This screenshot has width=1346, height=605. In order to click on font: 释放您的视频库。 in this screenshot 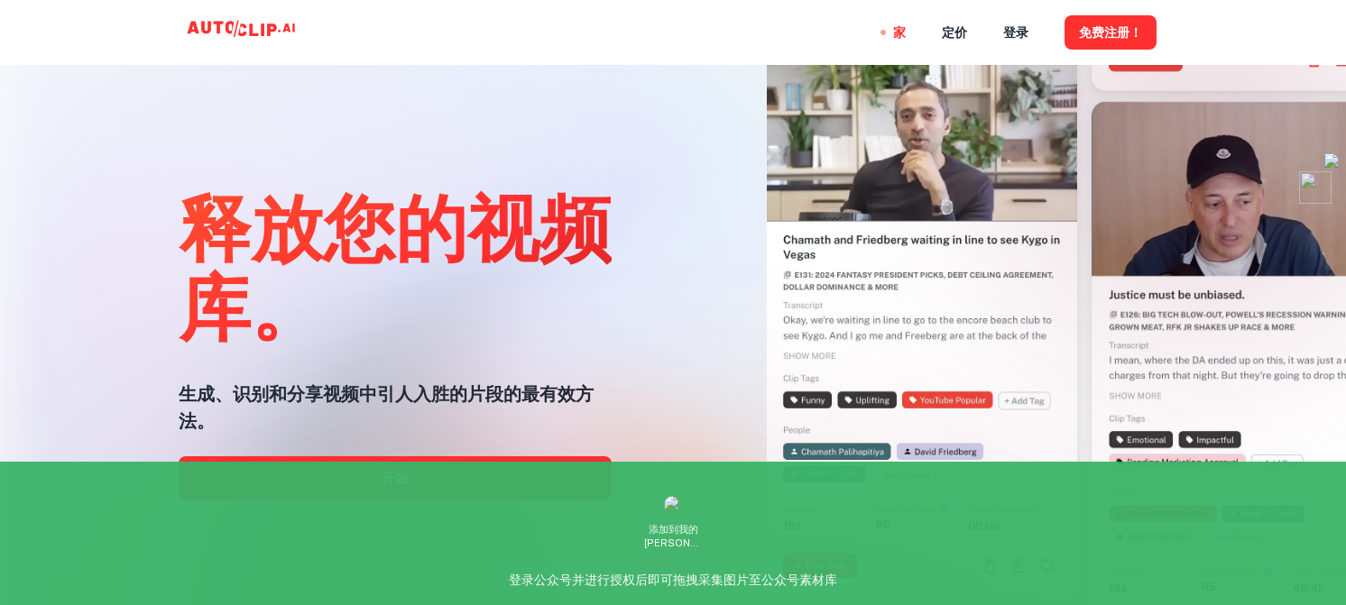, I will do `click(395, 265)`.